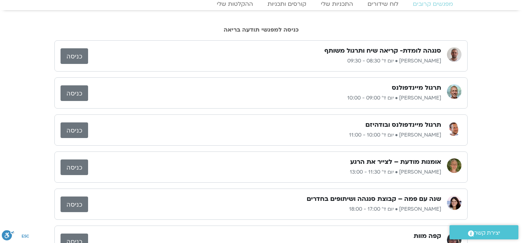 The height and width of the screenshot is (243, 522). What do you see at coordinates (484, 232) in the screenshot?
I see `a: יצירת קשר` at bounding box center [484, 232].